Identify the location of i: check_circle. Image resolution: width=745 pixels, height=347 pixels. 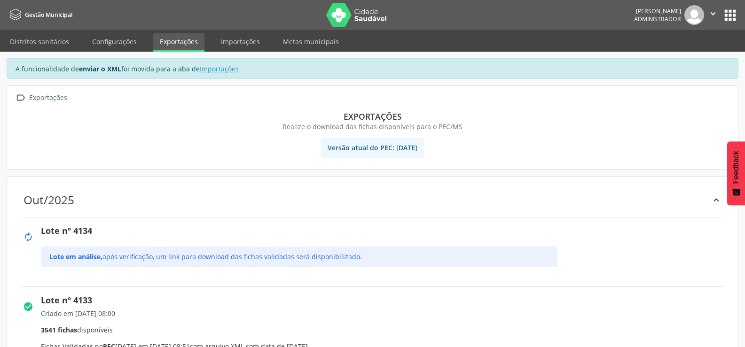
(28, 307).